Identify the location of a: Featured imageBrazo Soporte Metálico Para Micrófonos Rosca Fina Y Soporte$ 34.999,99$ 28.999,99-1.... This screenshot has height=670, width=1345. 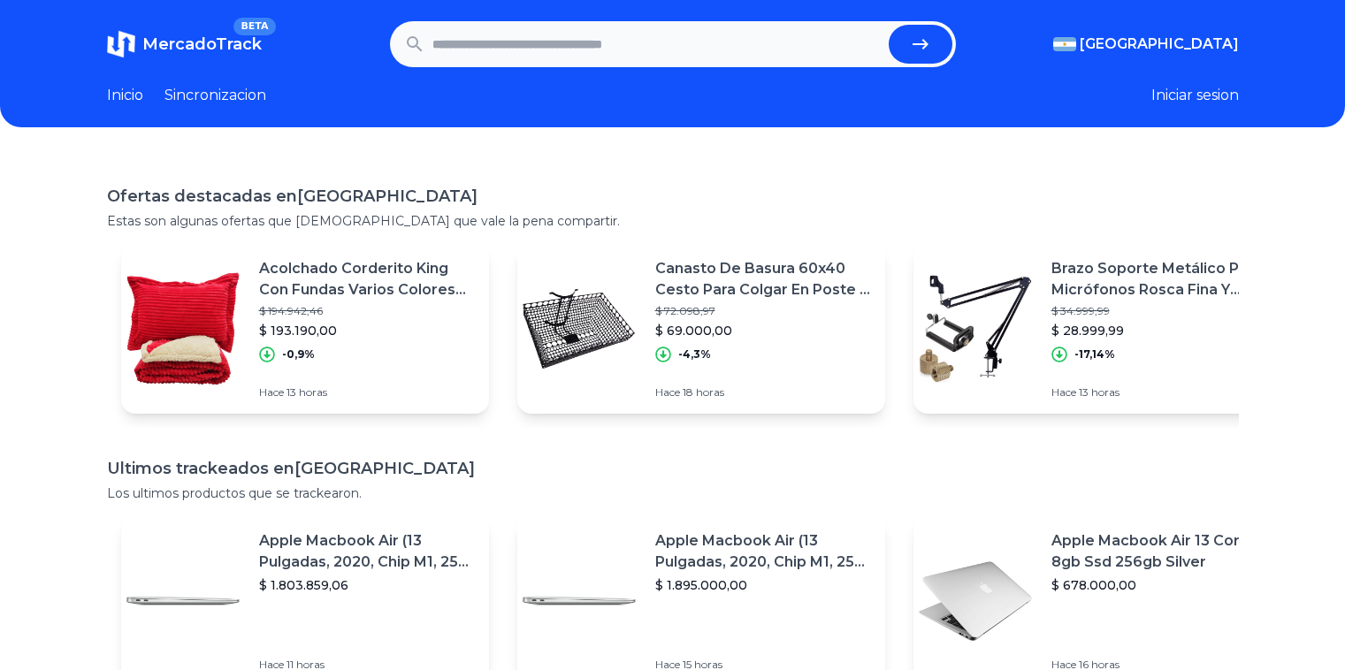
(1098, 329).